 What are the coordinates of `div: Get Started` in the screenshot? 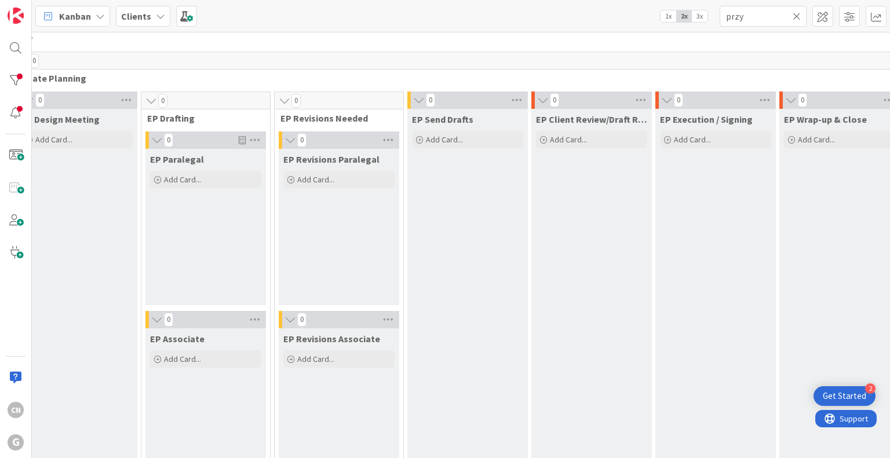 It's located at (844, 396).